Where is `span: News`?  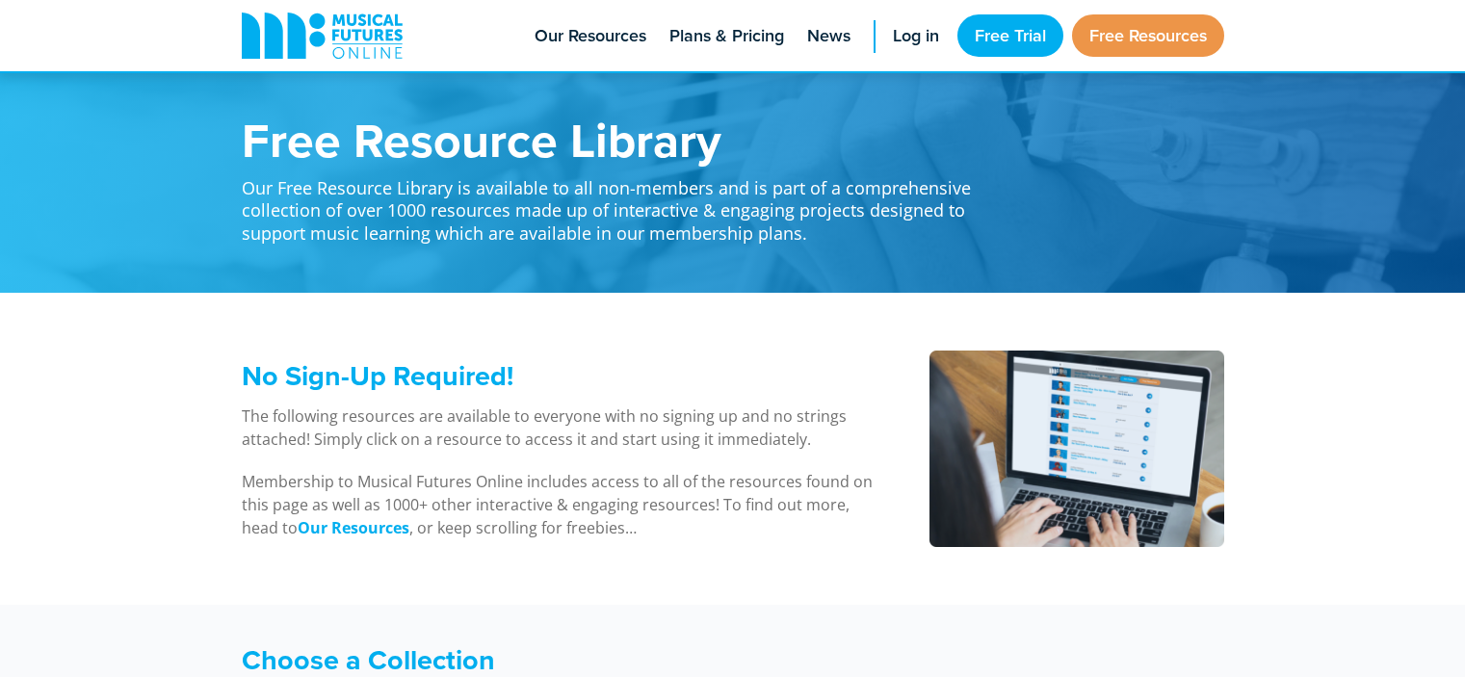
span: News is located at coordinates (828, 36).